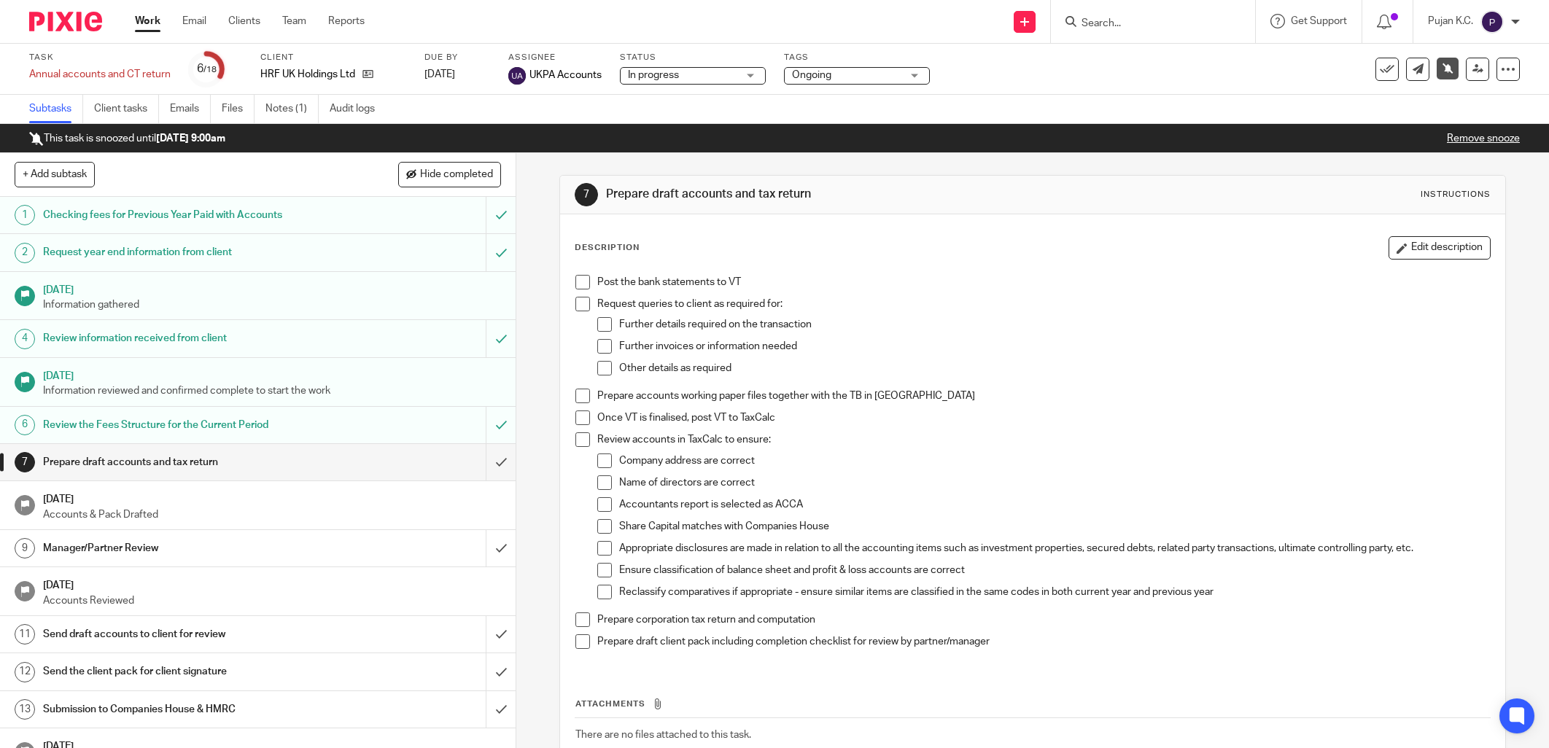 The width and height of the screenshot is (1549, 748). I want to click on p: Description, so click(607, 248).